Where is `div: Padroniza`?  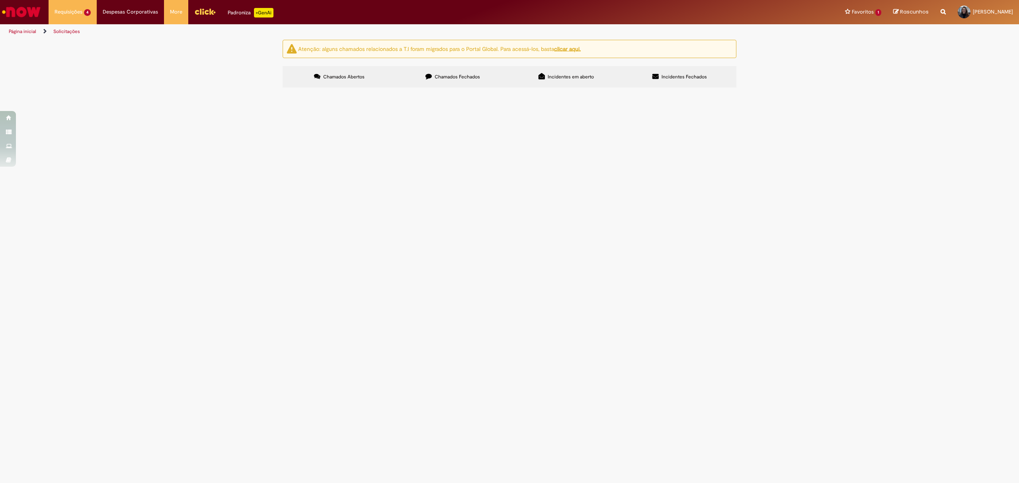 div: Padroniza is located at coordinates (250, 13).